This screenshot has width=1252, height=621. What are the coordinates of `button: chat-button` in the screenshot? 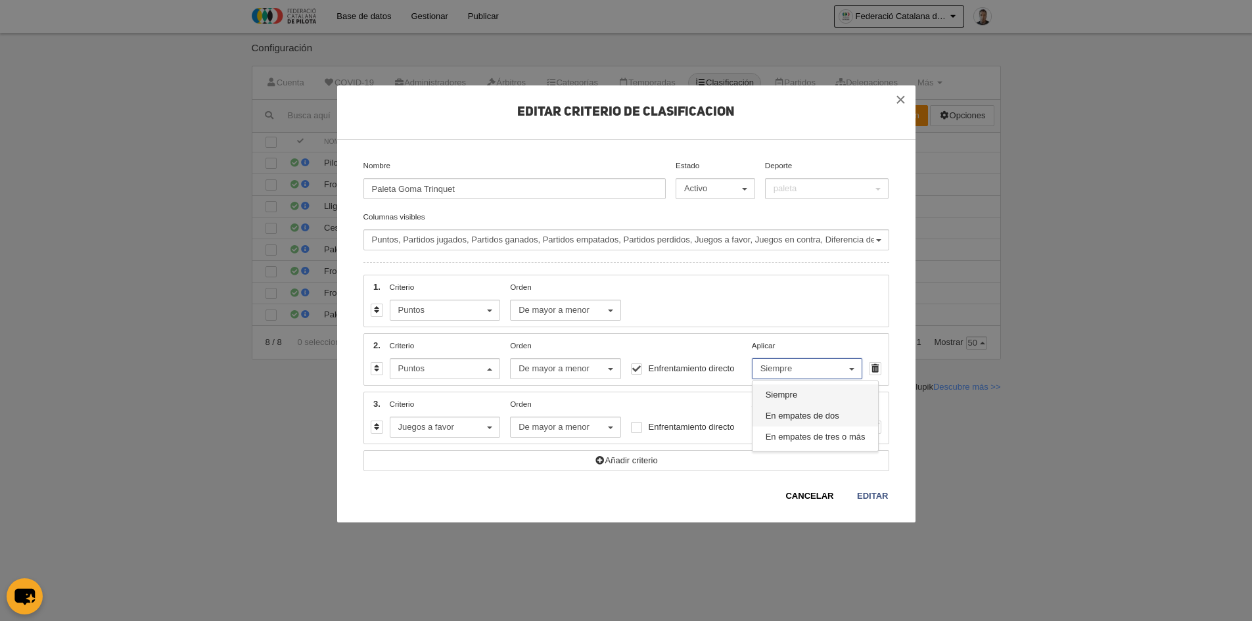 It's located at (24, 596).